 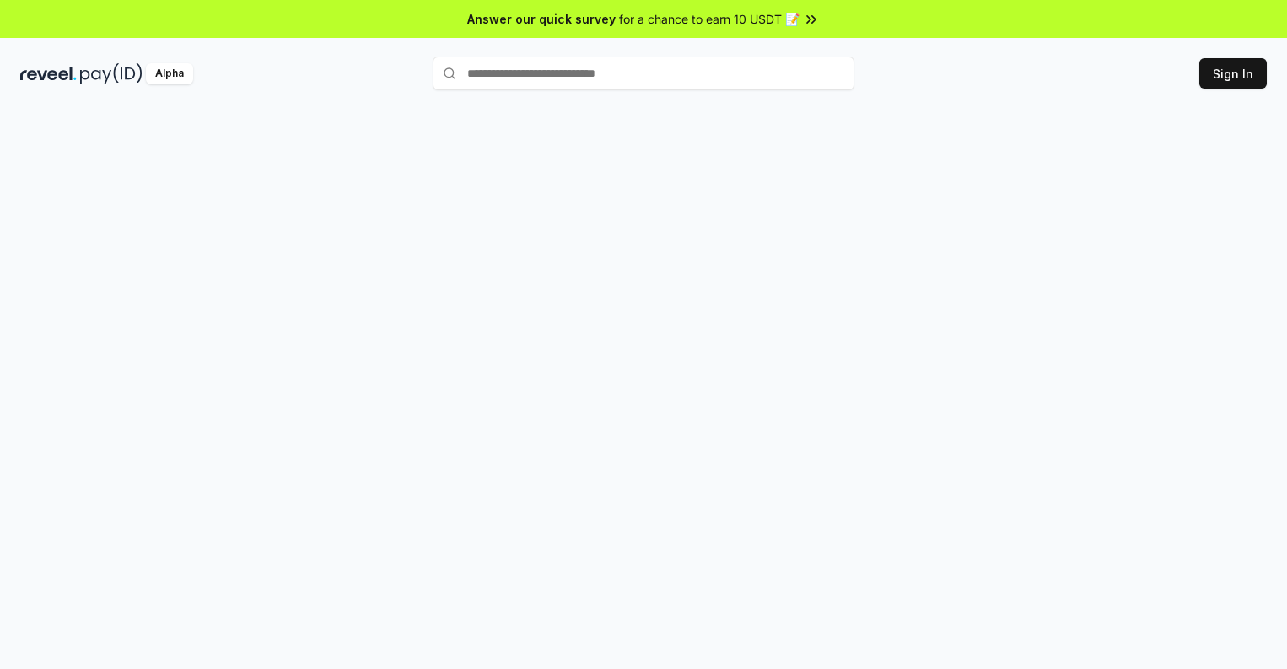 I want to click on img: reveel_dark, so click(x=48, y=73).